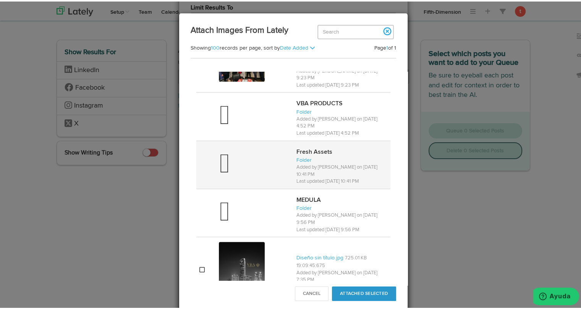 Image resolution: width=581 pixels, height=309 pixels. I want to click on button: Cancel, so click(312, 293).